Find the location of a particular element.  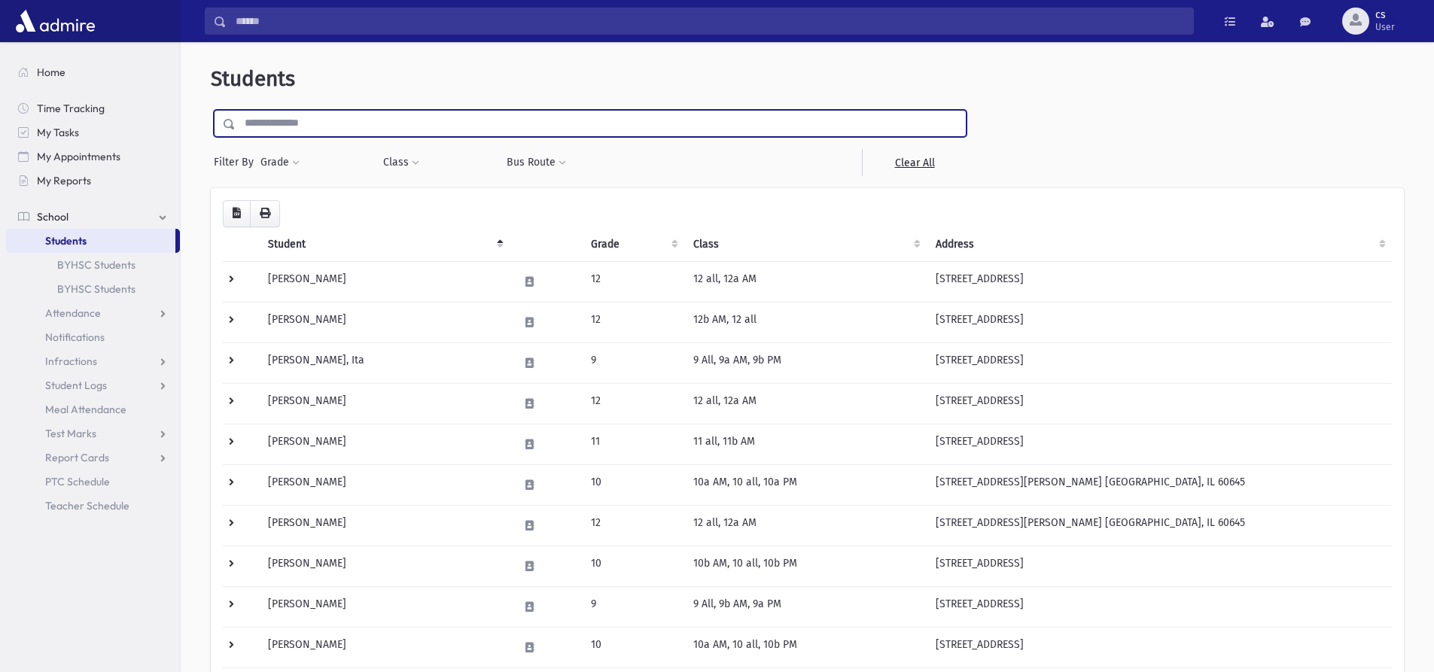

a: Clear All is located at coordinates (914, 163).